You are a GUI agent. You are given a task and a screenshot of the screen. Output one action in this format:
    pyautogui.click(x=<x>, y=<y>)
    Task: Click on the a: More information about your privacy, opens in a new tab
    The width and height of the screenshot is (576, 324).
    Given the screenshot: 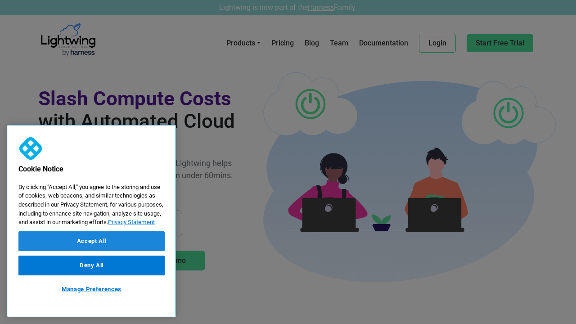 What is the action you would take?
    pyautogui.click(x=131, y=222)
    